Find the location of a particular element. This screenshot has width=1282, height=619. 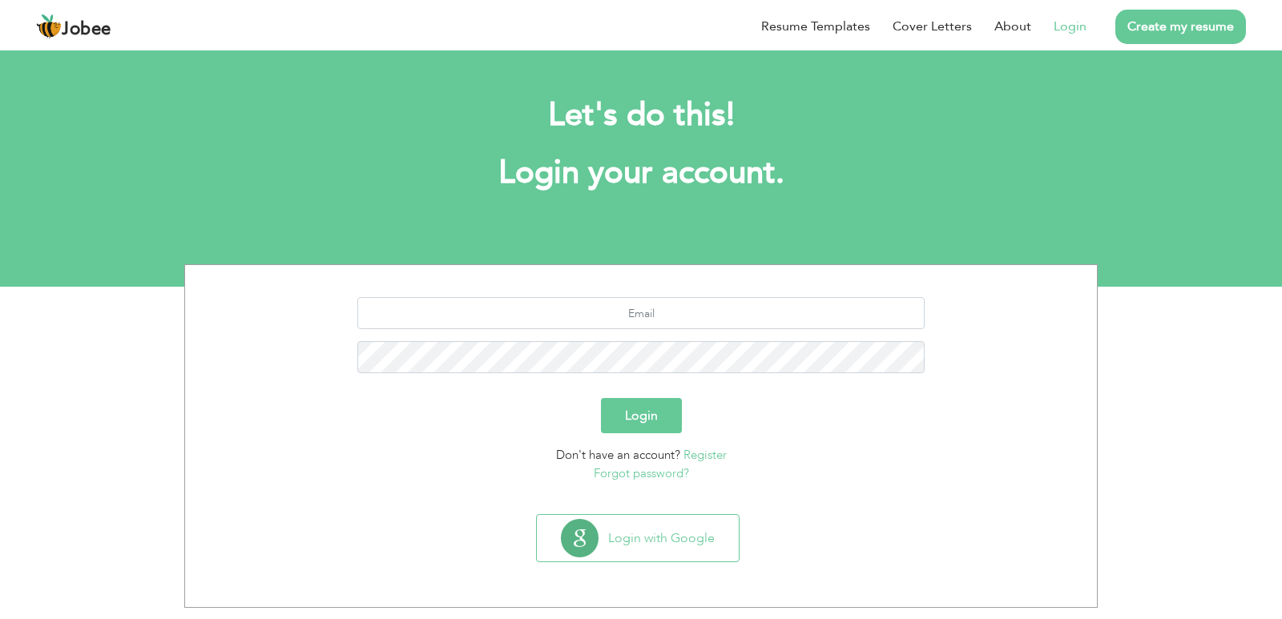

a: Forgot password? is located at coordinates (641, 473).